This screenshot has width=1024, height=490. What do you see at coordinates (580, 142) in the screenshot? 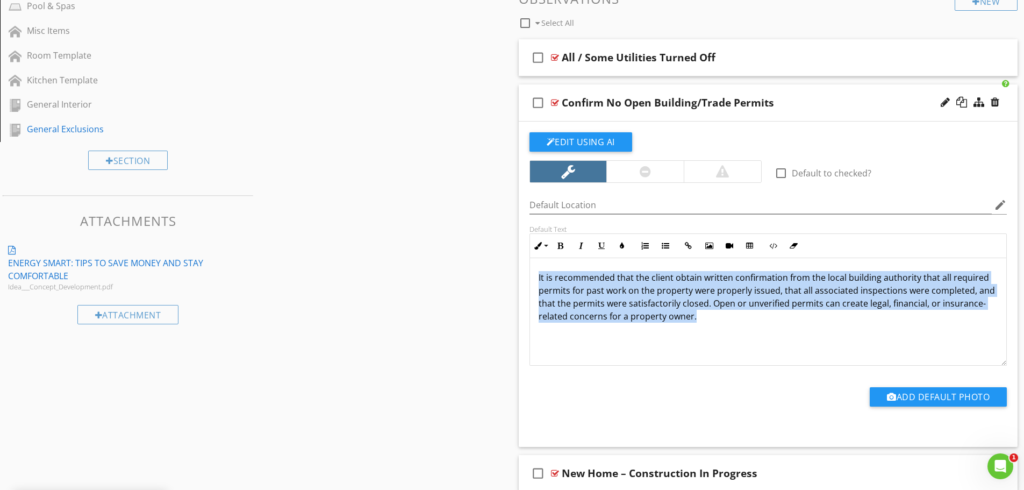
I see `button: Edit Using AI` at bounding box center [580, 142].